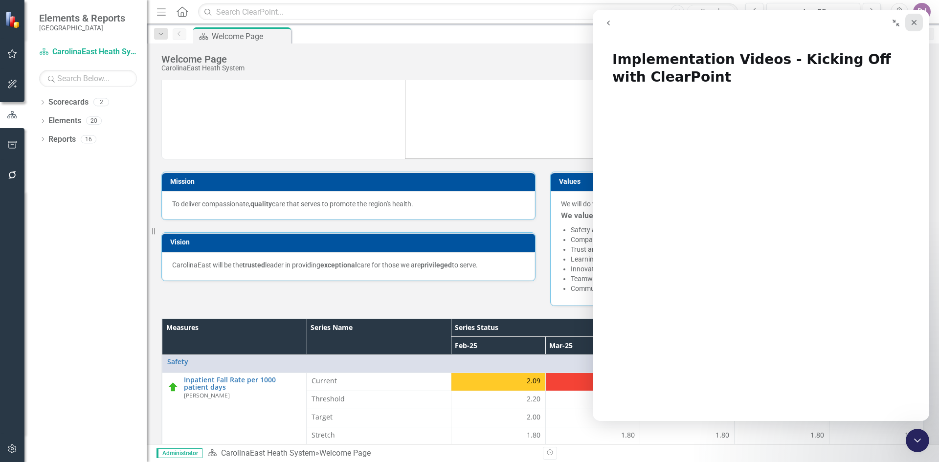 The width and height of the screenshot is (939, 462). Describe the element at coordinates (303, 13) in the screenshot. I see `button: Collapse window` at that location.